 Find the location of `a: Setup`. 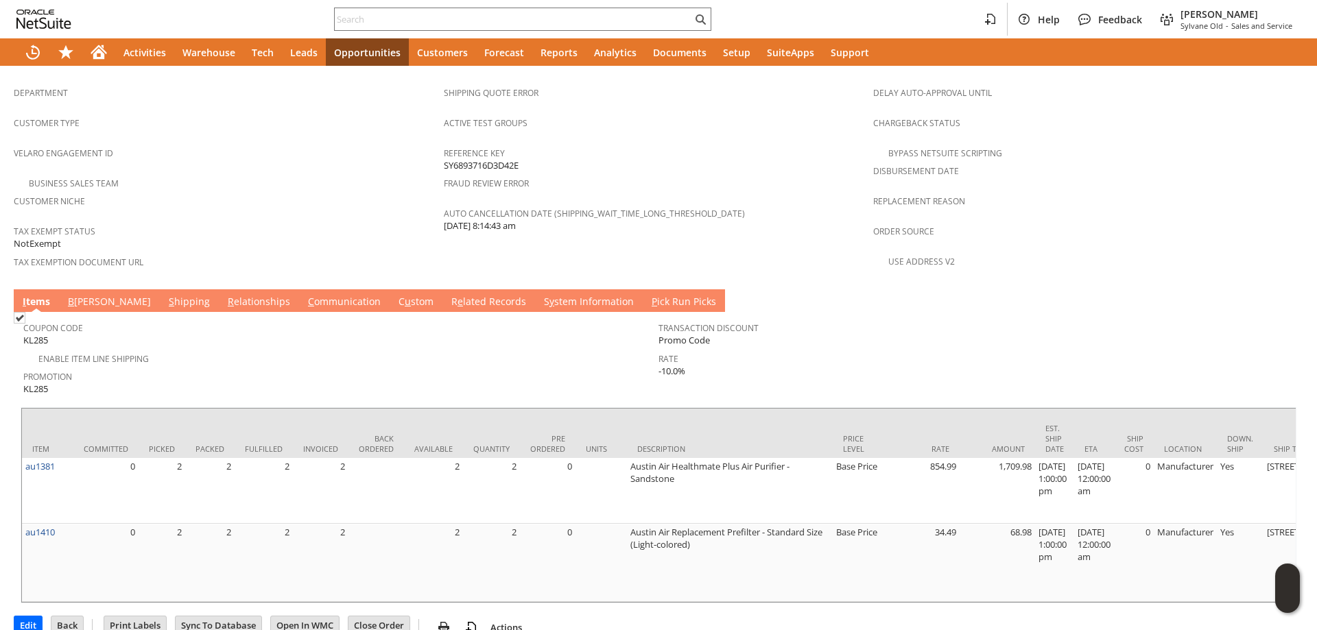

a: Setup is located at coordinates (737, 52).